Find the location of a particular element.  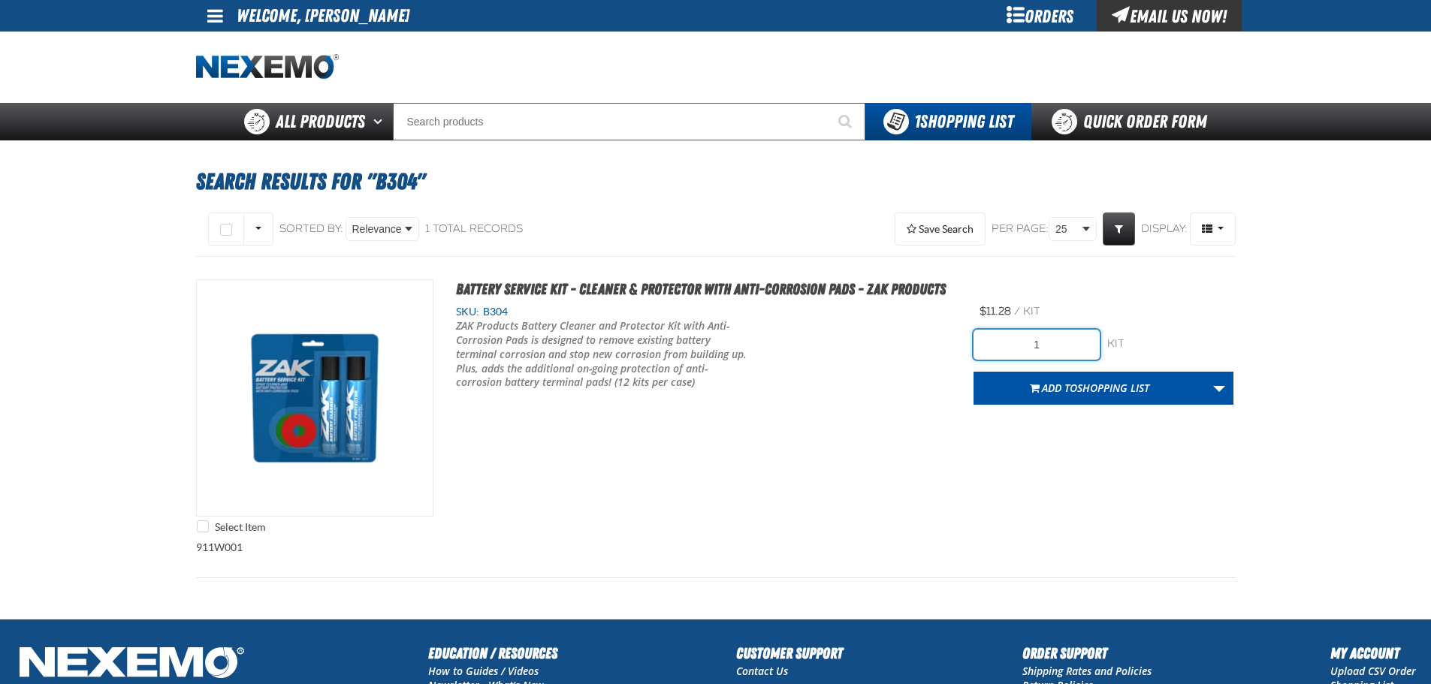

img: Nexemo logo is located at coordinates (267, 67).